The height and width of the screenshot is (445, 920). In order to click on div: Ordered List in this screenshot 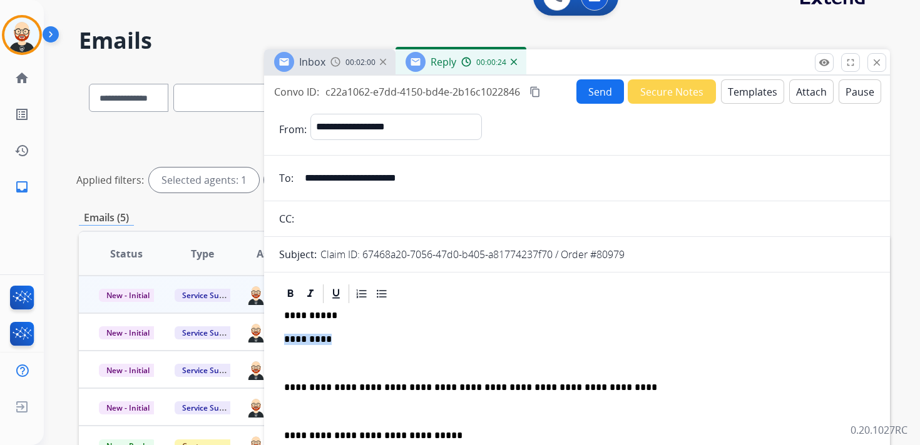, I will do `click(362, 294)`.